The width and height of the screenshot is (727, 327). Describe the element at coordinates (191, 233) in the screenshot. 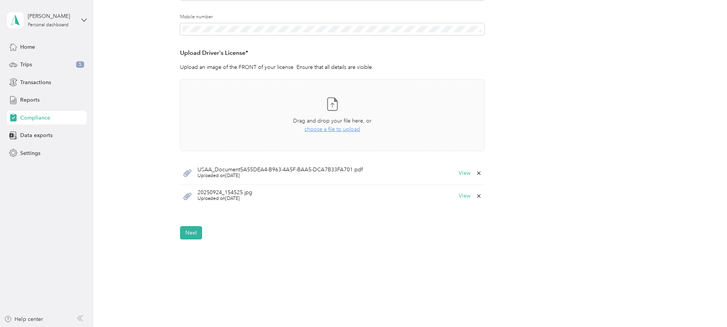

I see `button: Next` at that location.